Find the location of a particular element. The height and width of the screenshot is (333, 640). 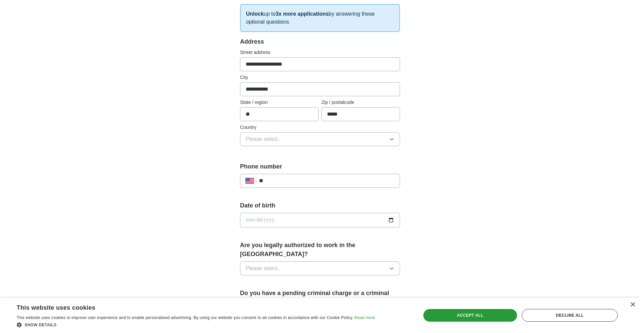

label: Country is located at coordinates (320, 127).